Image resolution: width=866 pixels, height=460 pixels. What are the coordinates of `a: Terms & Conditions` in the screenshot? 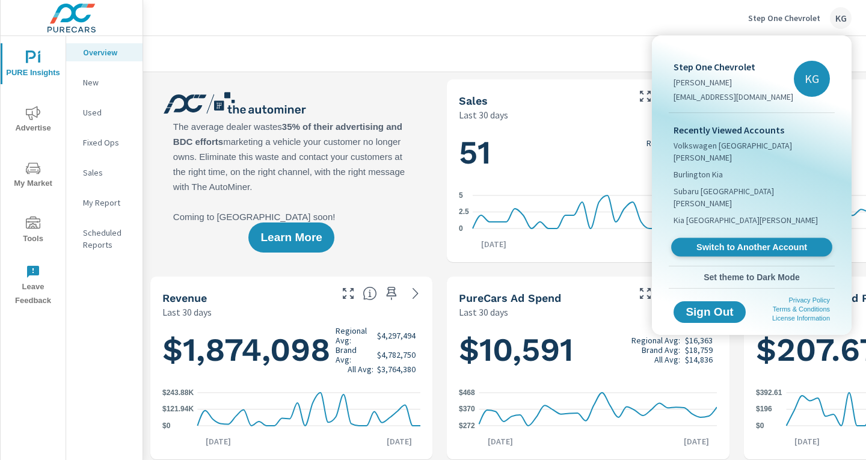 It's located at (801, 309).